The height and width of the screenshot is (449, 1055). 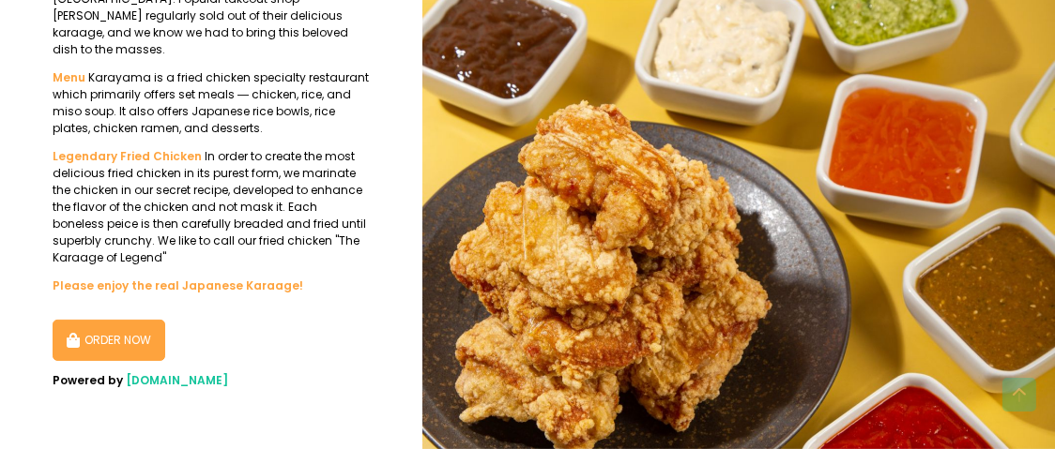 What do you see at coordinates (109, 341) in the screenshot?
I see `button: ORDER NOW` at bounding box center [109, 341].